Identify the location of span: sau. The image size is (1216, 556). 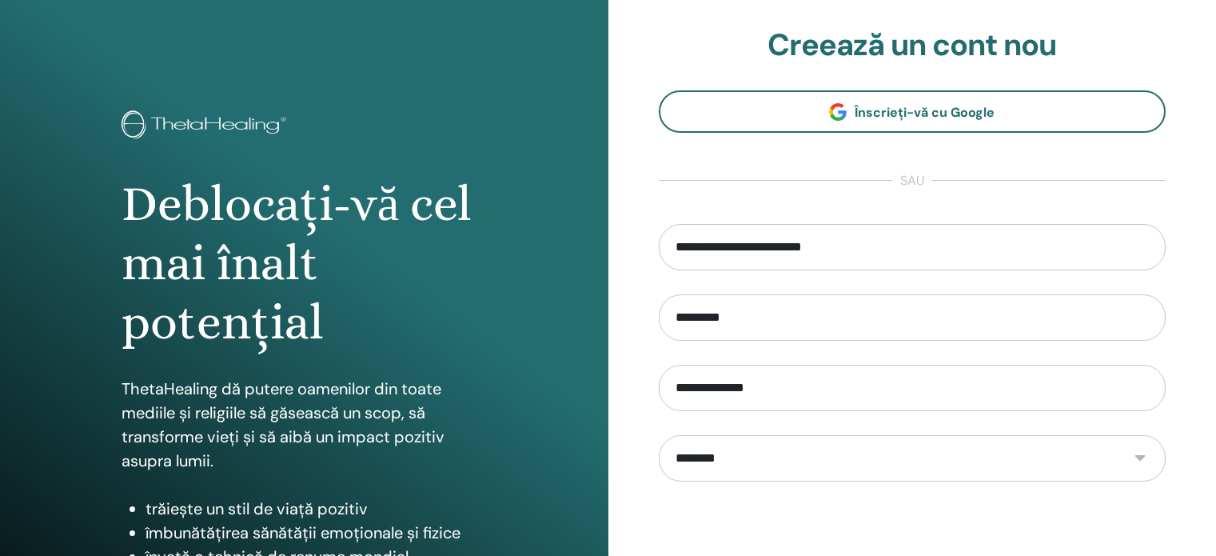
(912, 181).